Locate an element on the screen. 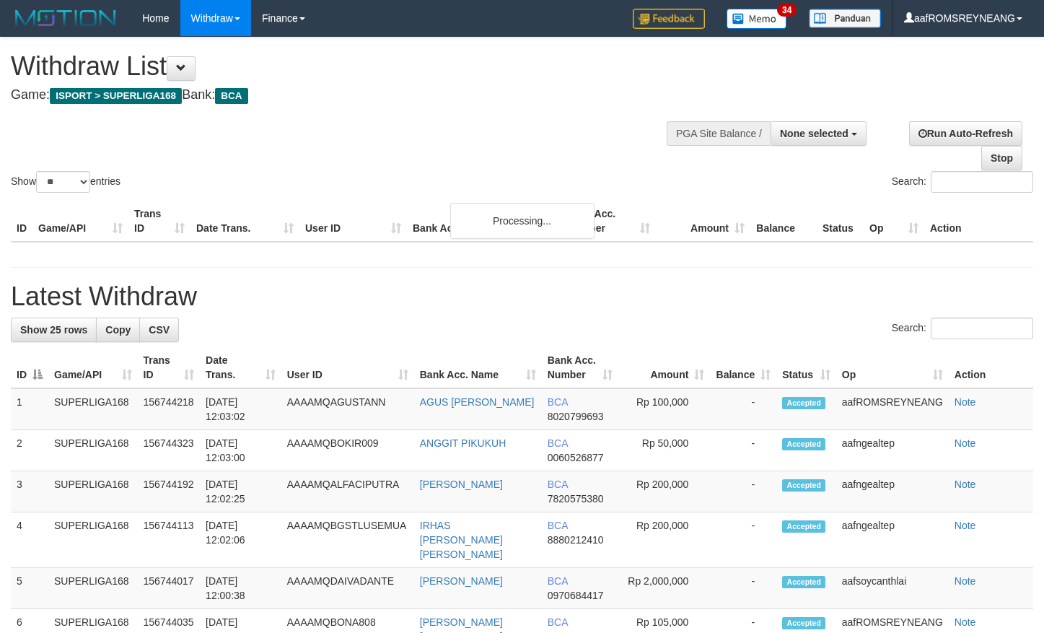  td: aafsoycanthlai is located at coordinates (893, 588).